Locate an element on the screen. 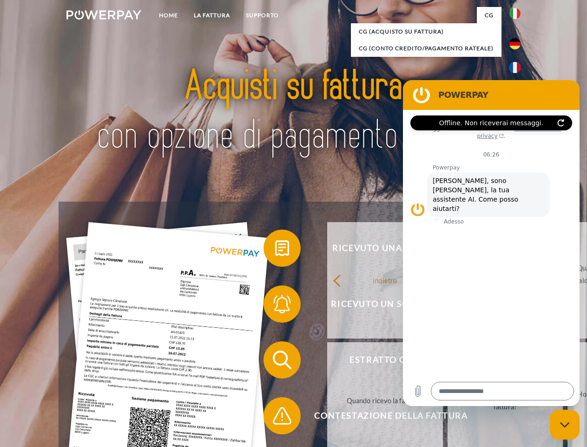  button: Ricevuto un sollecito? is located at coordinates (385, 304).